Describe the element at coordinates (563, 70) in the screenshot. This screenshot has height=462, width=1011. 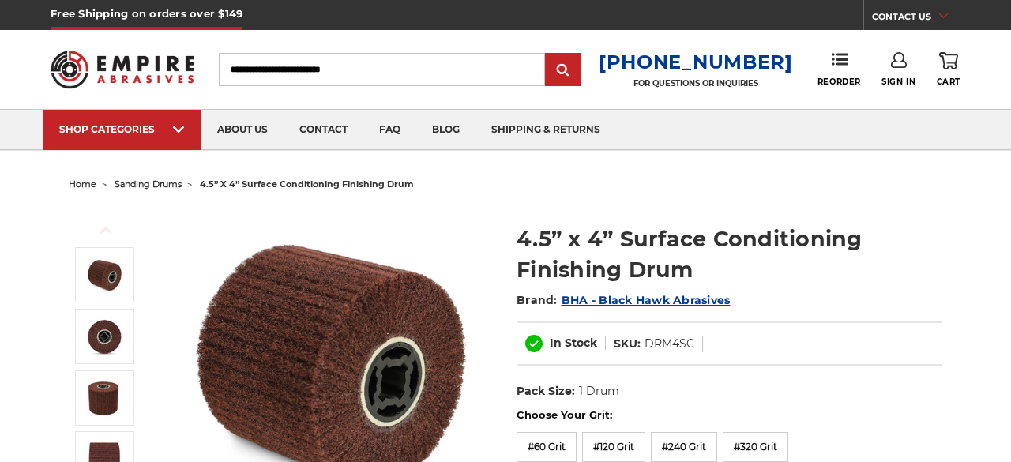
I see `input: Submit` at that location.